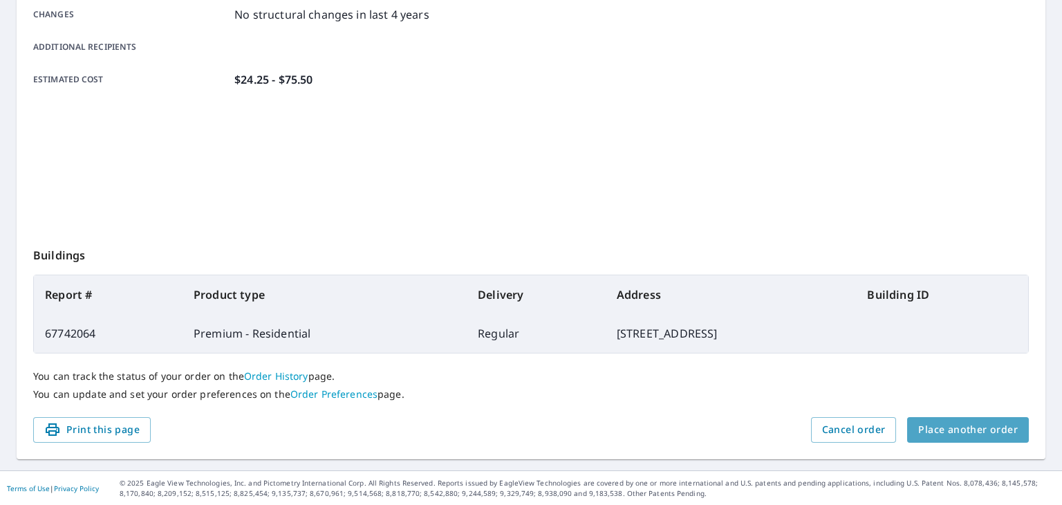 Image resolution: width=1062 pixels, height=505 pixels. I want to click on p: Estimated cost, so click(131, 80).